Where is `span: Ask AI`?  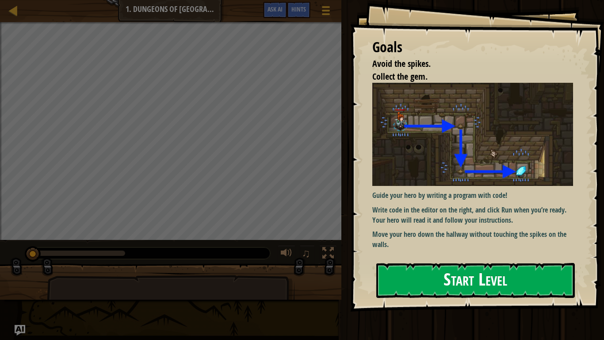
span: Ask AI is located at coordinates (275, 9).